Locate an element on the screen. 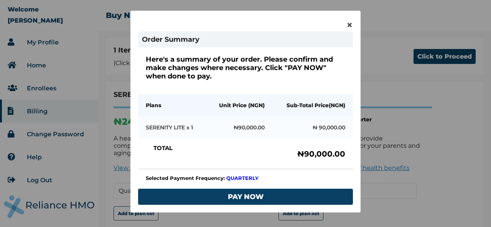  h2: Here's a summary of your order. Please confirm and make changes where necessary. Click "PAY NOW" ... is located at coordinates (245, 68).